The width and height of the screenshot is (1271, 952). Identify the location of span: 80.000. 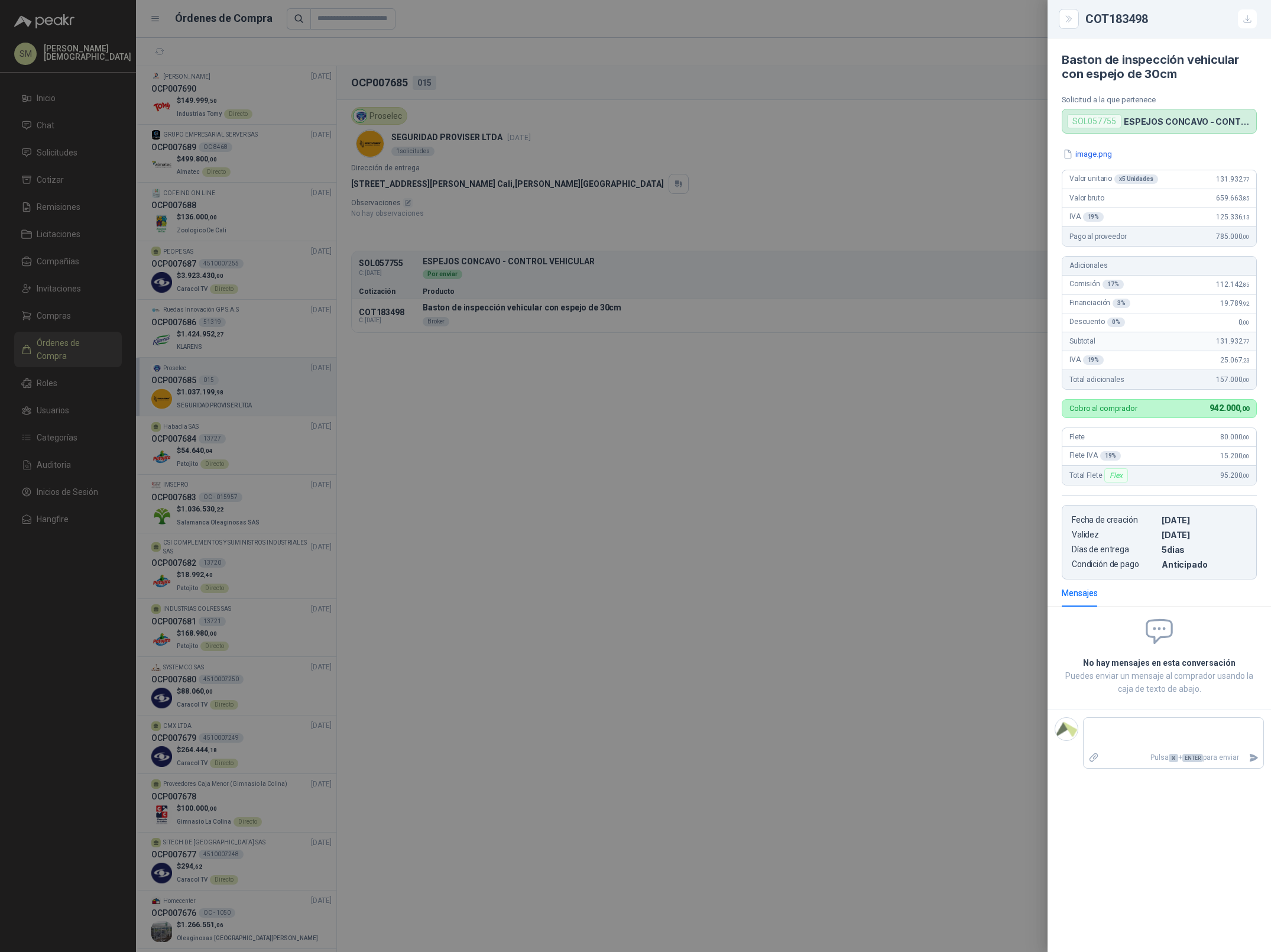
(1234, 437).